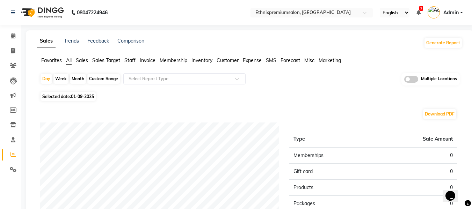 The image size is (472, 209). Describe the element at coordinates (46, 79) in the screenshot. I see `div: Day` at that location.